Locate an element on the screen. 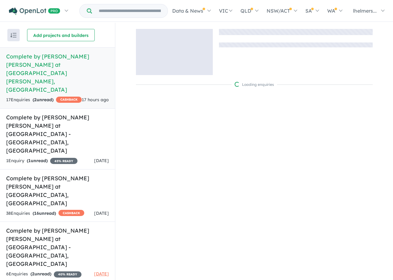 Image resolution: width=393 pixels, height=280 pixels. img: Openlot PRO Logo White is located at coordinates (34, 11).